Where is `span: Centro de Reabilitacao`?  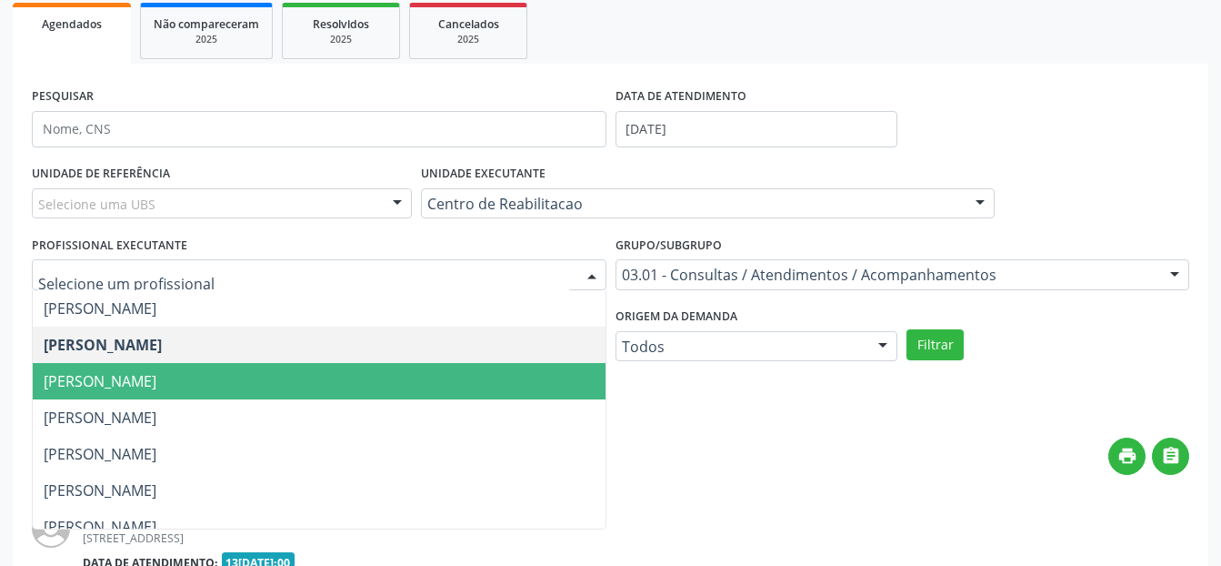 span: Centro de Reabilitacao is located at coordinates (693, 204).